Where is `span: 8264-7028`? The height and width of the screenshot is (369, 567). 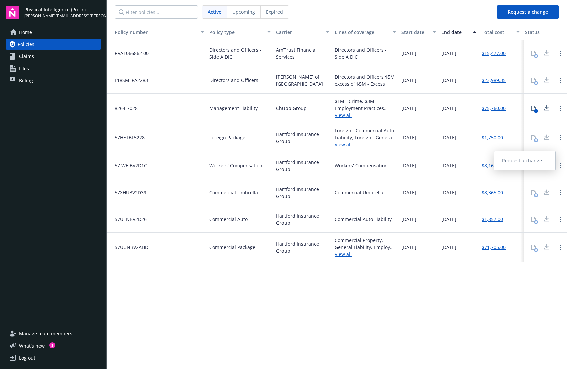 span: 8264-7028 is located at coordinates (123, 108).